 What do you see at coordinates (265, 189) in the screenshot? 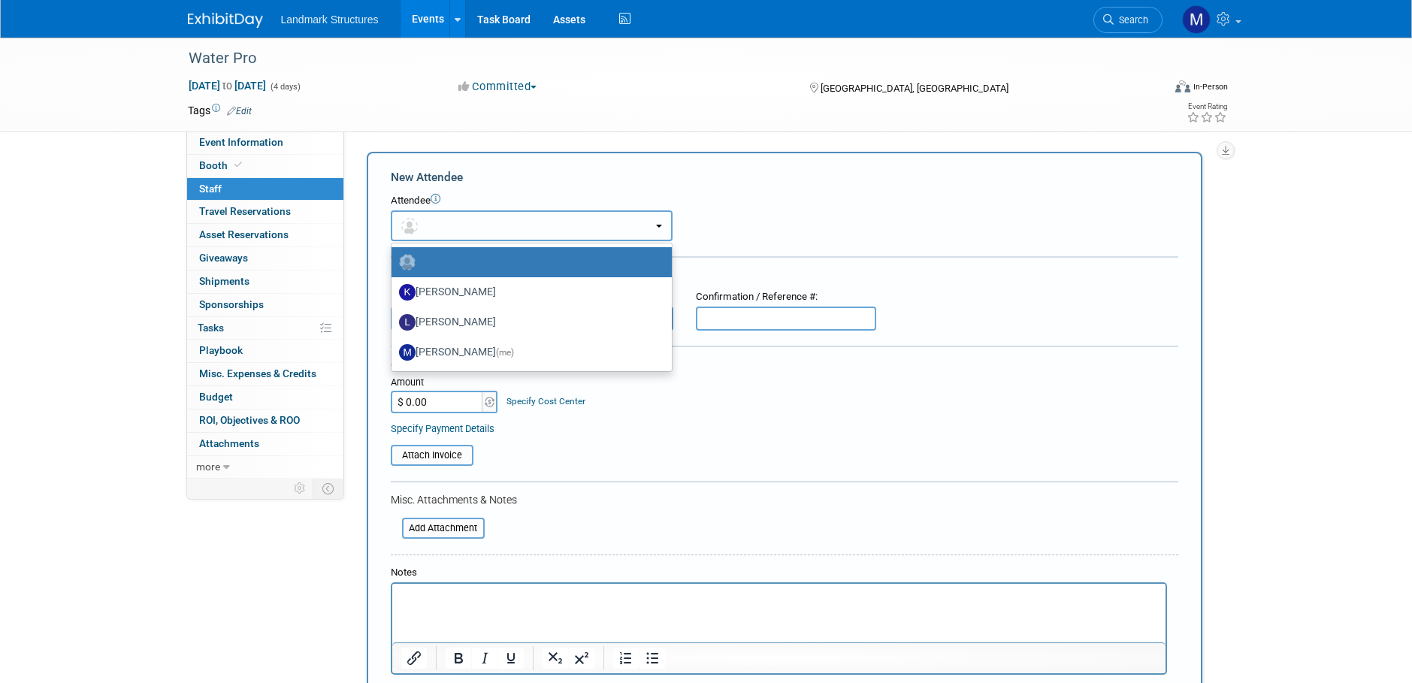
I see `a: Staff` at bounding box center [265, 189].